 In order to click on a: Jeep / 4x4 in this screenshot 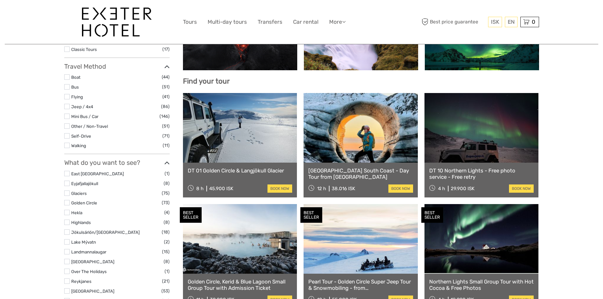, I will do `click(82, 107)`.